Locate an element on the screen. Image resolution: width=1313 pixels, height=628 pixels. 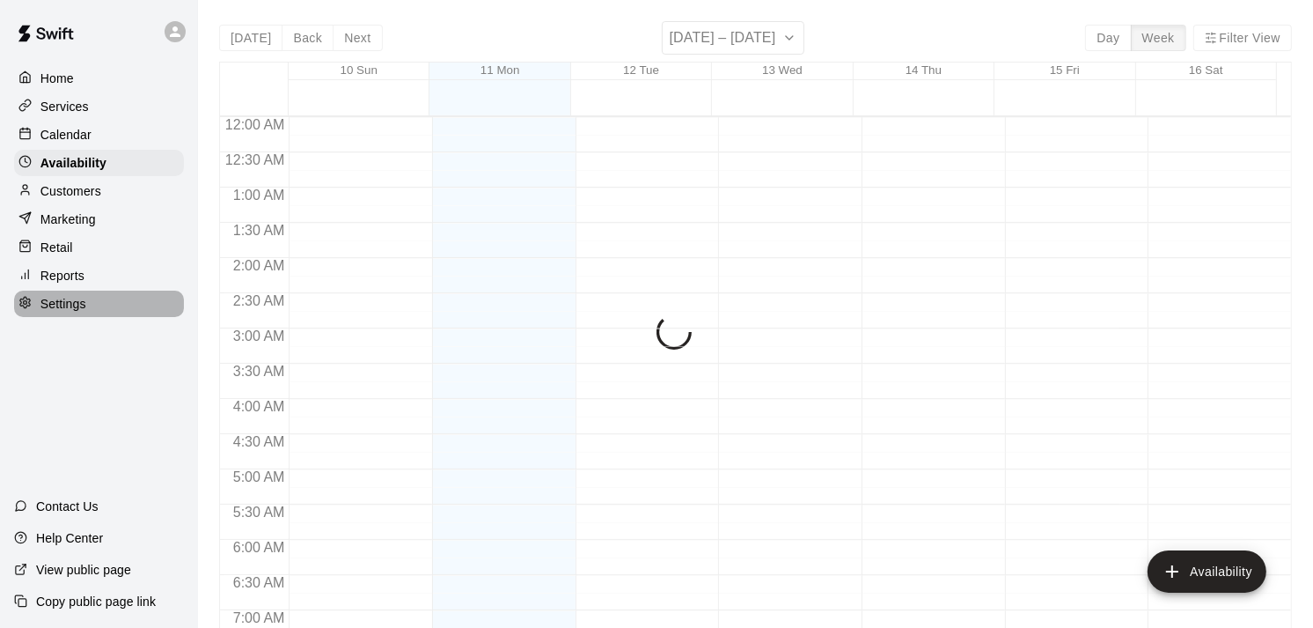
span: 4:30 AM is located at coordinates (259, 441).